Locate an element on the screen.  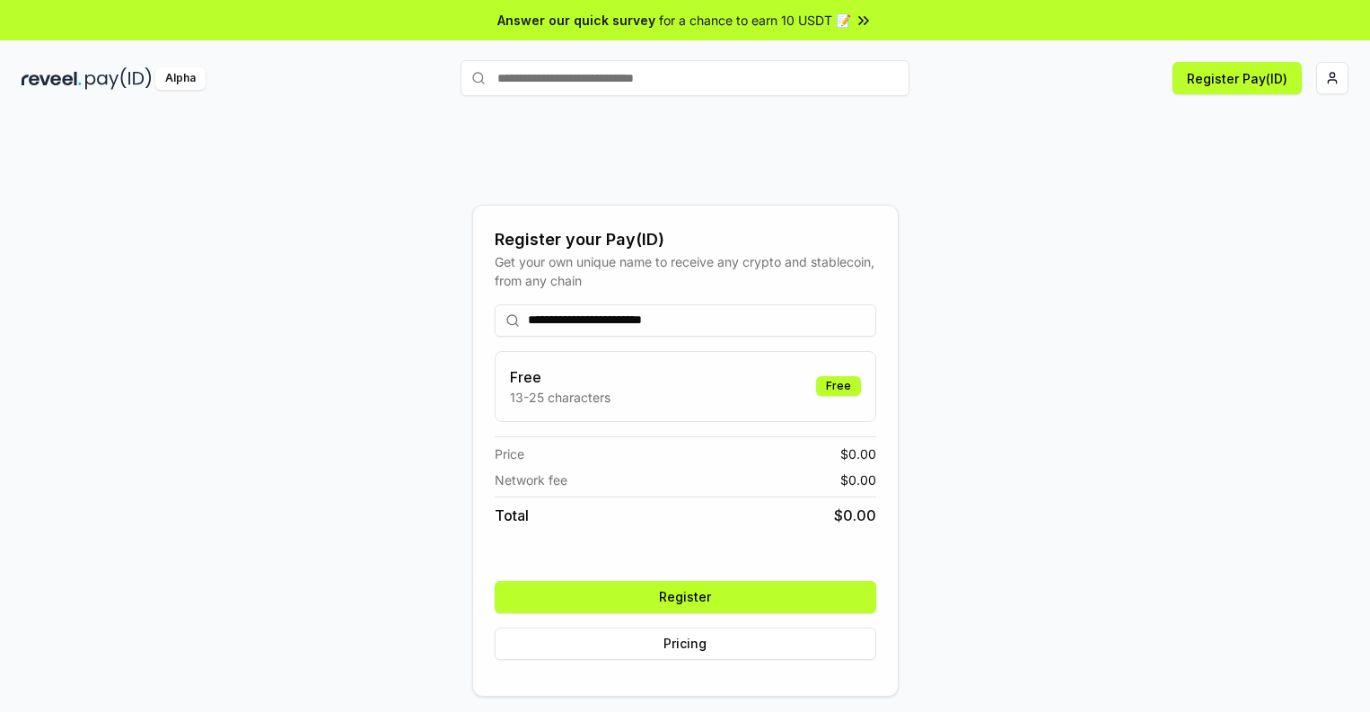
button: Register Pay(ID) is located at coordinates (1237, 78).